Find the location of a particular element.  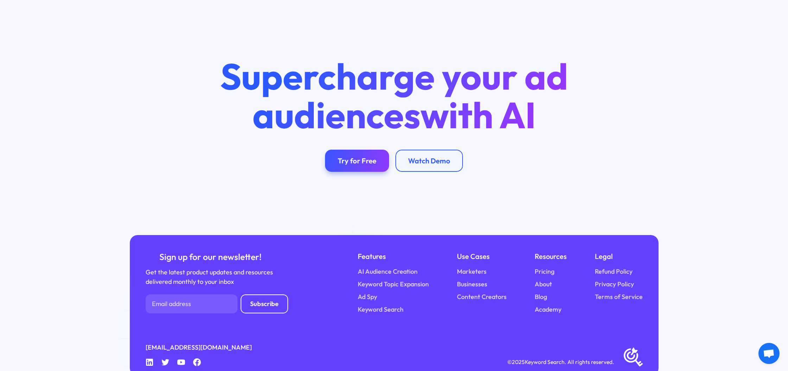

a: Terms of Service is located at coordinates (619, 297).